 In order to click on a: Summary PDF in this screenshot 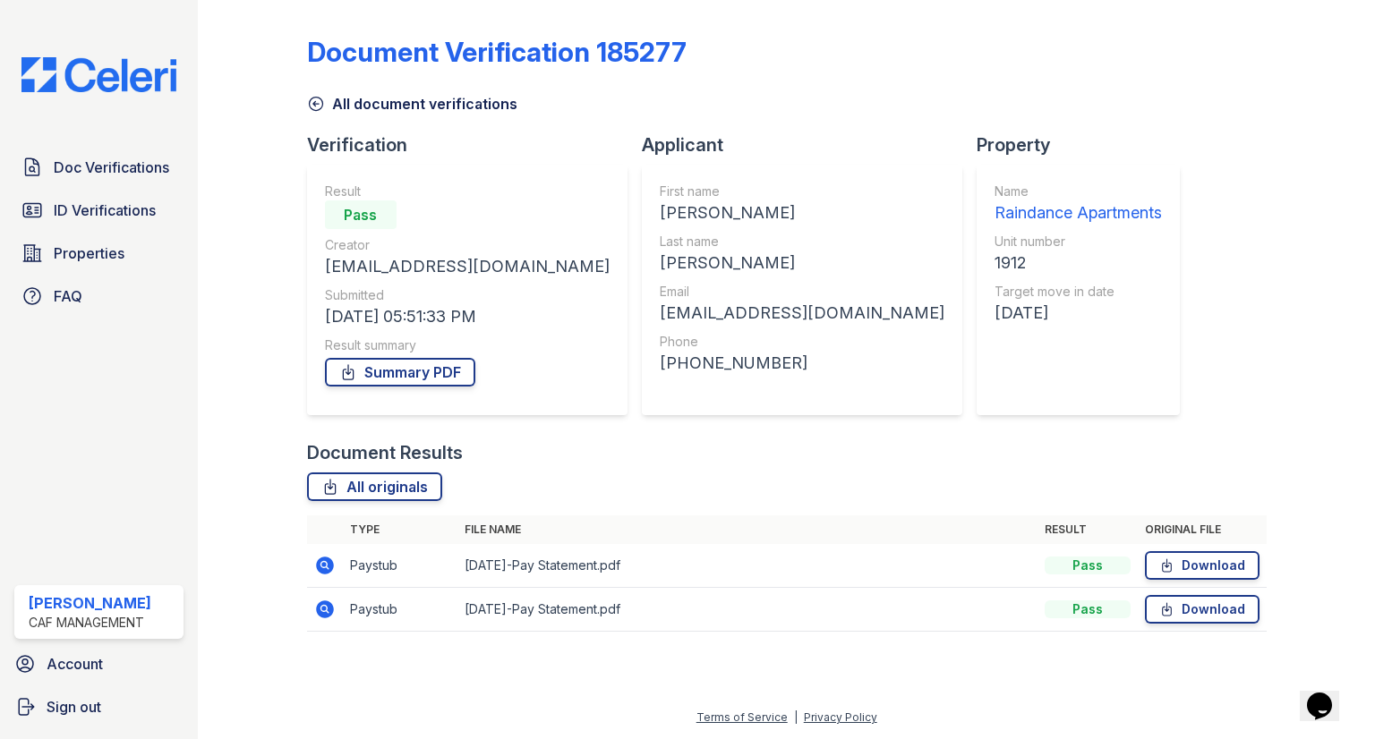, I will do `click(400, 372)`.